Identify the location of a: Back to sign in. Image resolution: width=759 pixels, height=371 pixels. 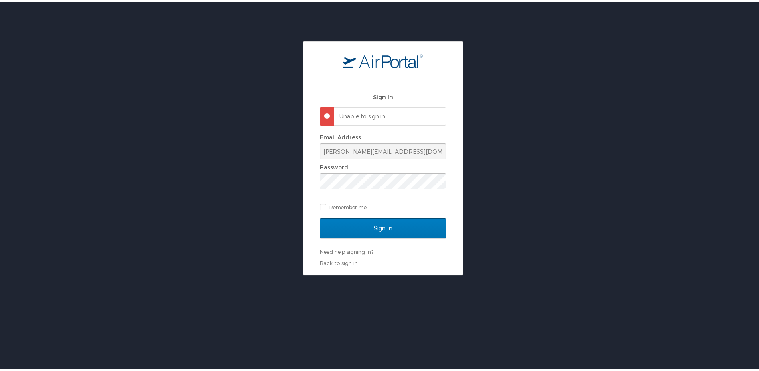
(339, 262).